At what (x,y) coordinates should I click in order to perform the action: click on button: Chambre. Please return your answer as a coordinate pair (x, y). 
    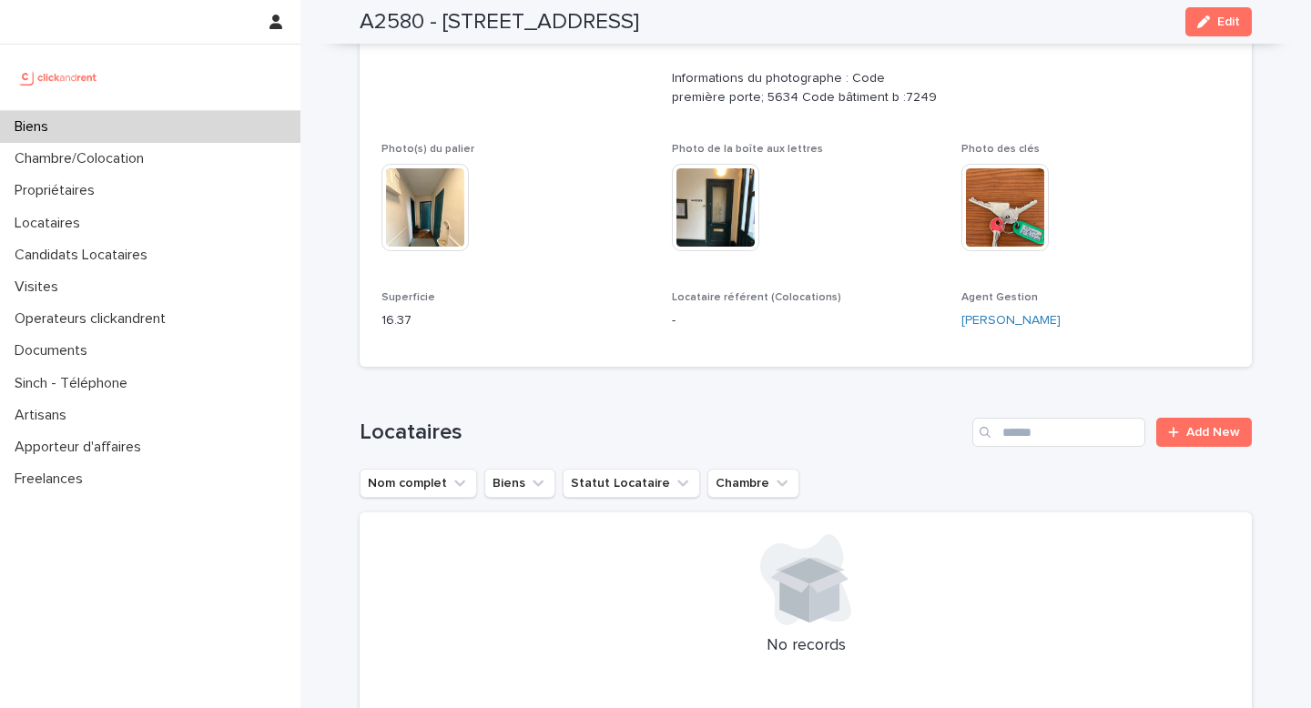
    Looking at the image, I should click on (753, 484).